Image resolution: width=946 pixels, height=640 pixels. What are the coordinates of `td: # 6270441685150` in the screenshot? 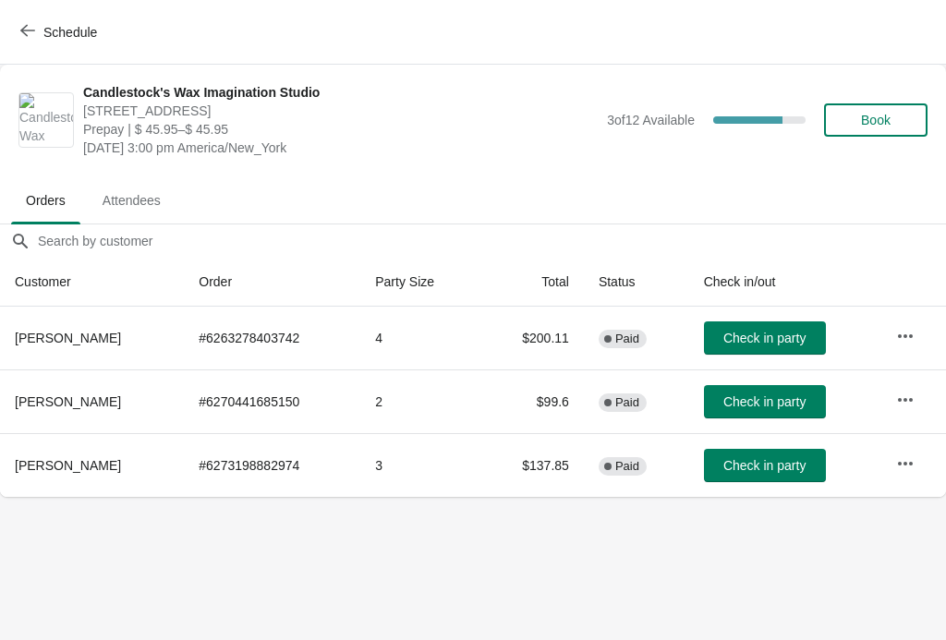 It's located at (272, 401).